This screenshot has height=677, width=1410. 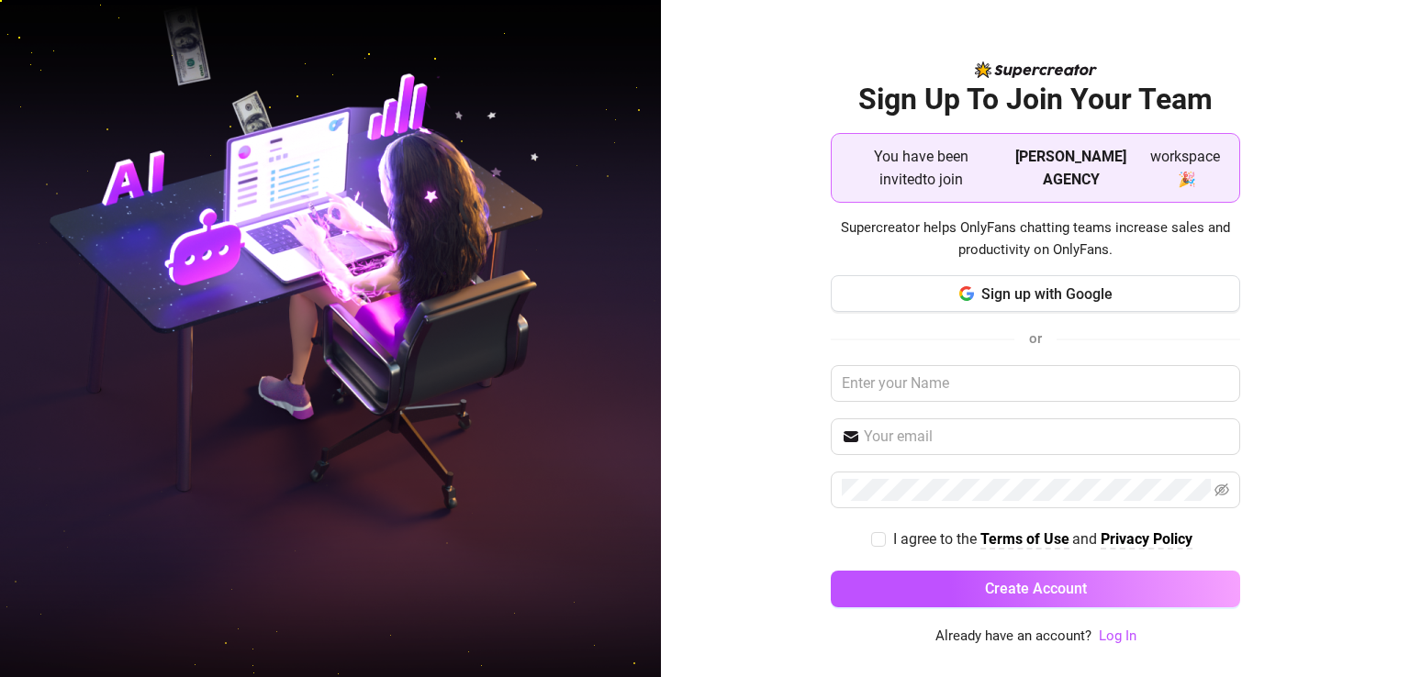 I want to click on span: Sign up with Google, so click(x=1046, y=294).